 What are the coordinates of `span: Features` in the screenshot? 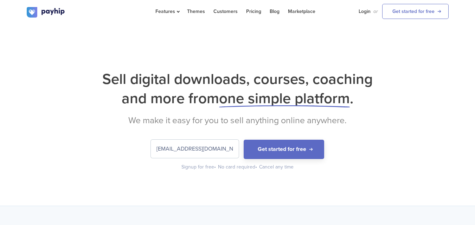 It's located at (167, 11).